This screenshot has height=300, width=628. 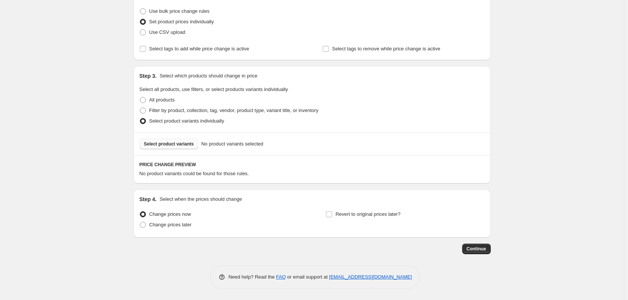 What do you see at coordinates (307, 277) in the screenshot?
I see `span: or email support at` at bounding box center [307, 277].